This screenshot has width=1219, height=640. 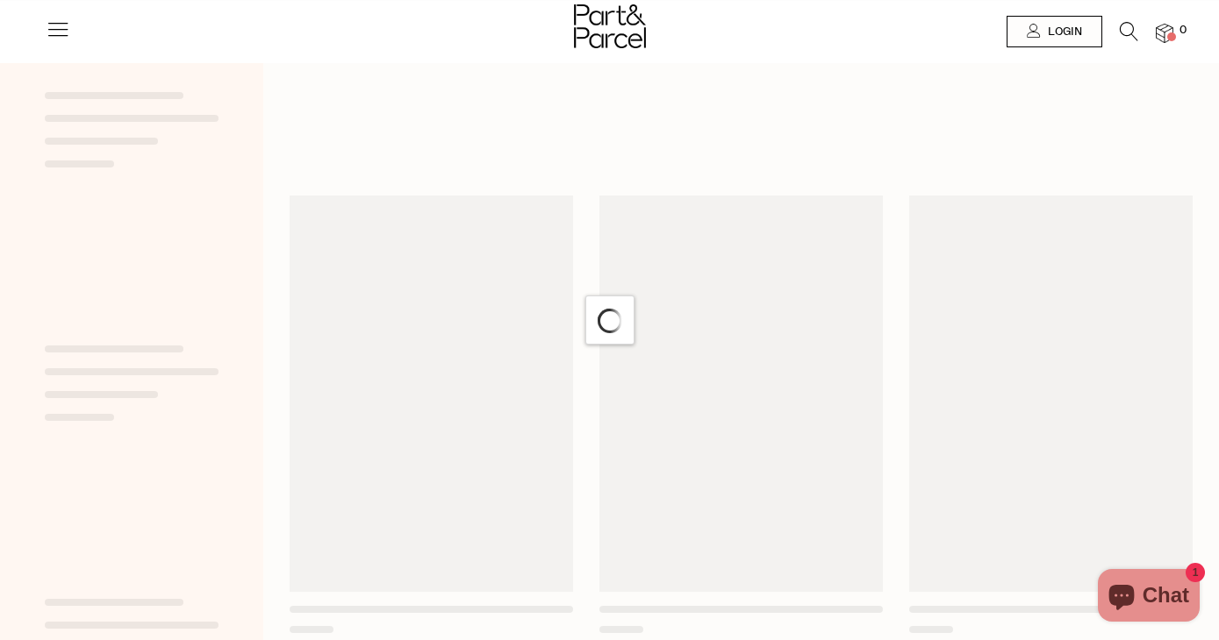 I want to click on inbox-online-store-chat: Shopify online store chat, so click(x=1148, y=597).